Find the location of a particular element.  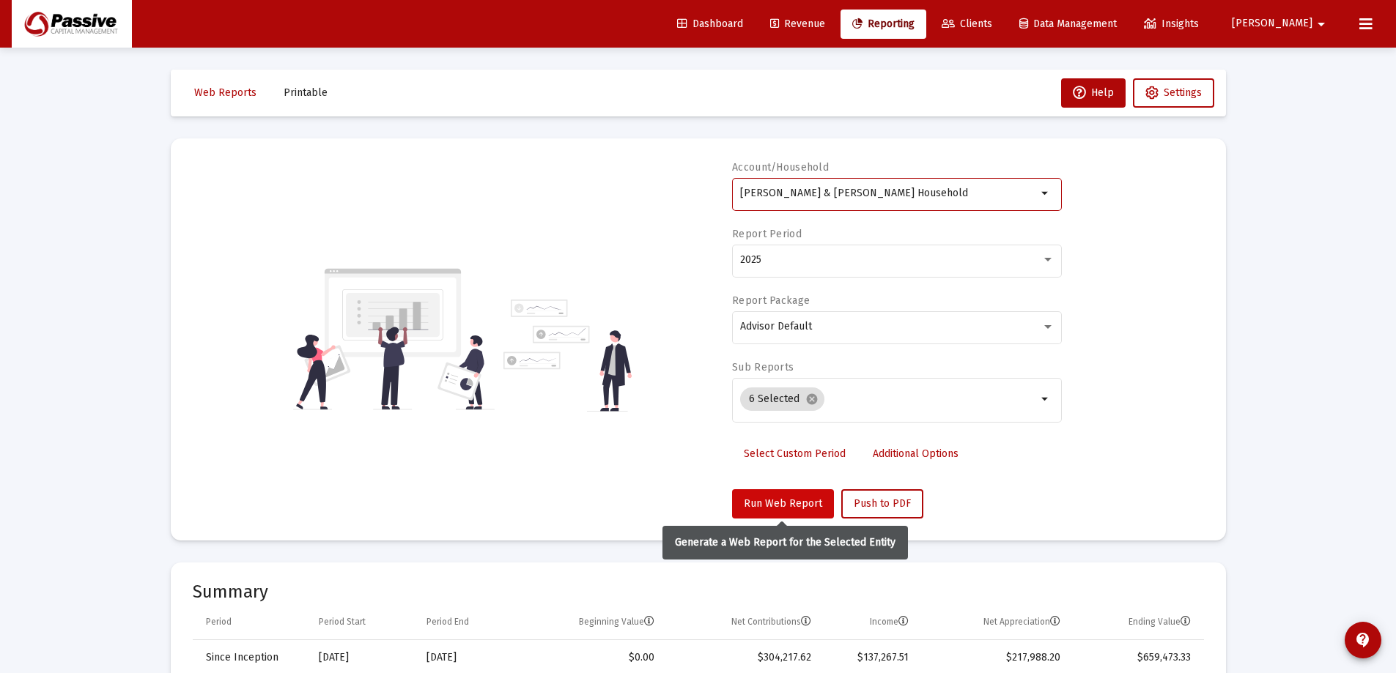

span: Clients is located at coordinates (967, 23).